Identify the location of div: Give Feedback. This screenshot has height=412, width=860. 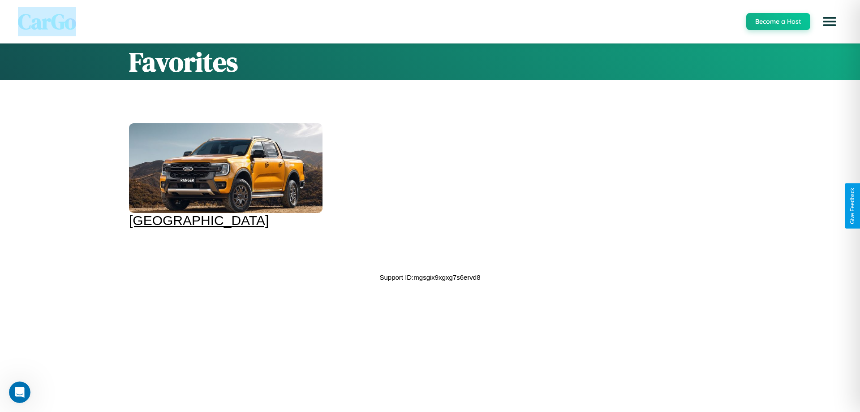
(852, 206).